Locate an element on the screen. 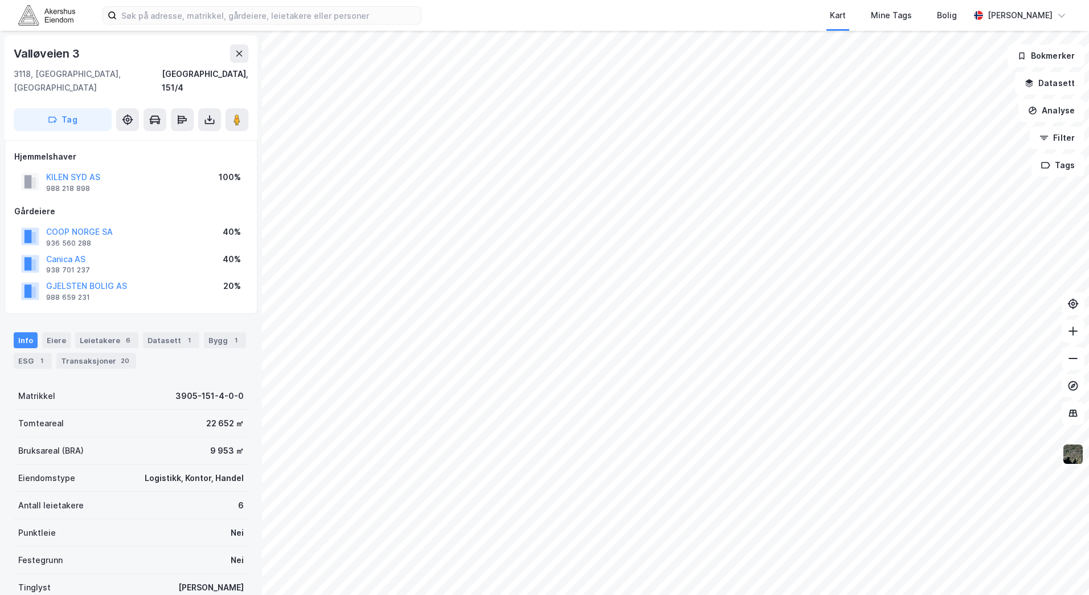  div: 20% is located at coordinates (232, 286).